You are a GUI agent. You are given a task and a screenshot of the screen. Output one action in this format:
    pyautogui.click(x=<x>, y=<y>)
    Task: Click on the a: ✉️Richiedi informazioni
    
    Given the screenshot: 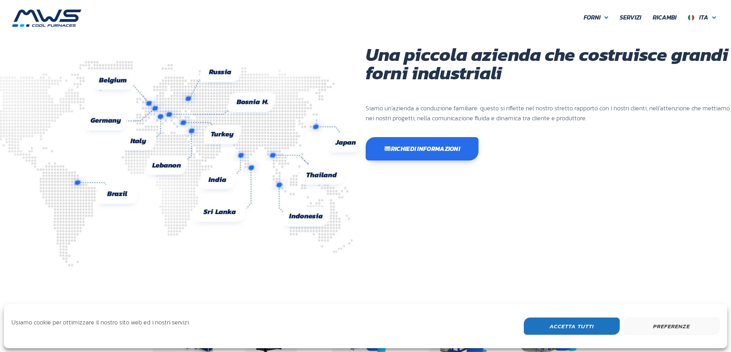 What is the action you would take?
    pyautogui.click(x=422, y=149)
    